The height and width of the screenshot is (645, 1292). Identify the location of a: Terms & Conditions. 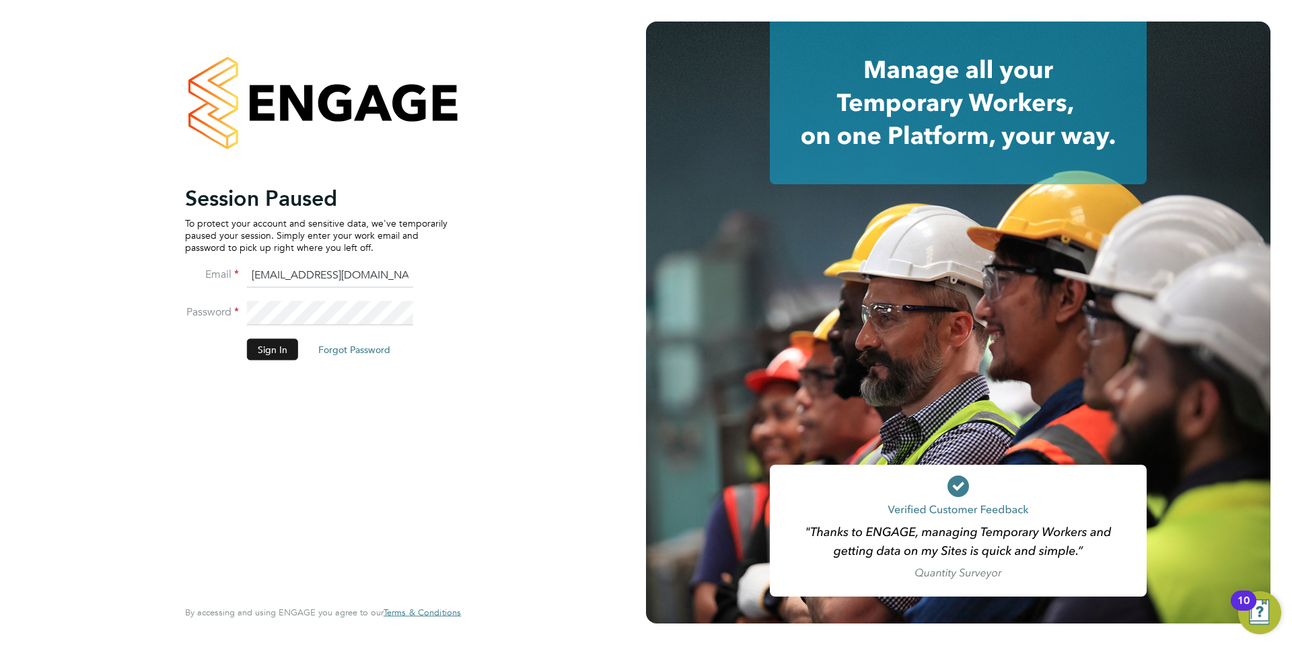
(422, 613).